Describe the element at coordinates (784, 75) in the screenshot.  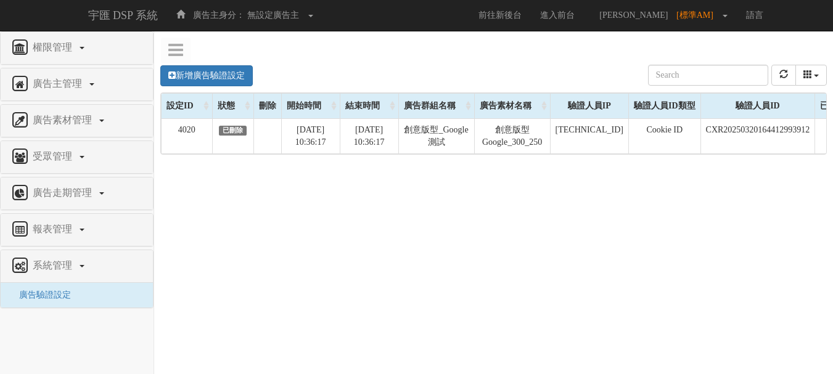
I see `button: refresh` at that location.